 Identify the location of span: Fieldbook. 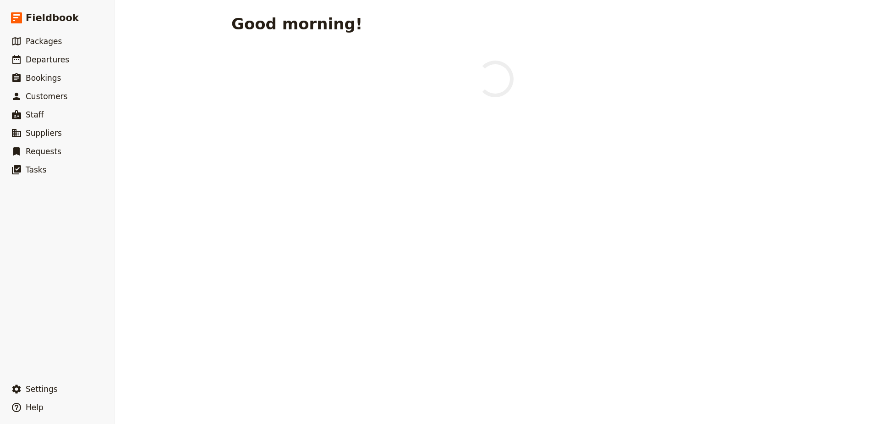
(52, 18).